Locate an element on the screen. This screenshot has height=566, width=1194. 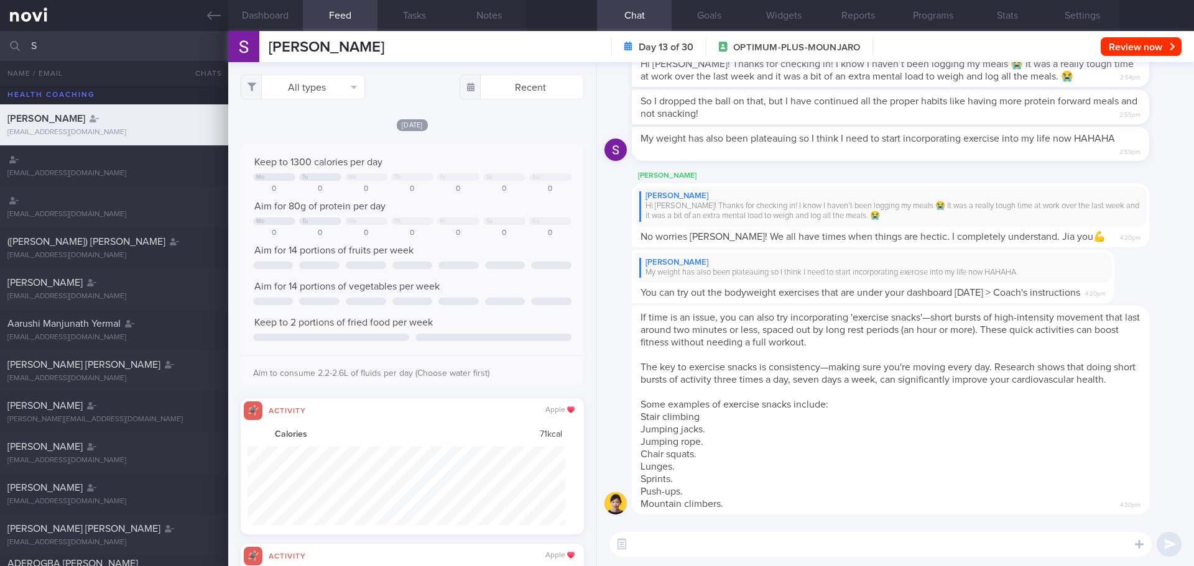
span: 2:59pm is located at coordinates (1129, 150).